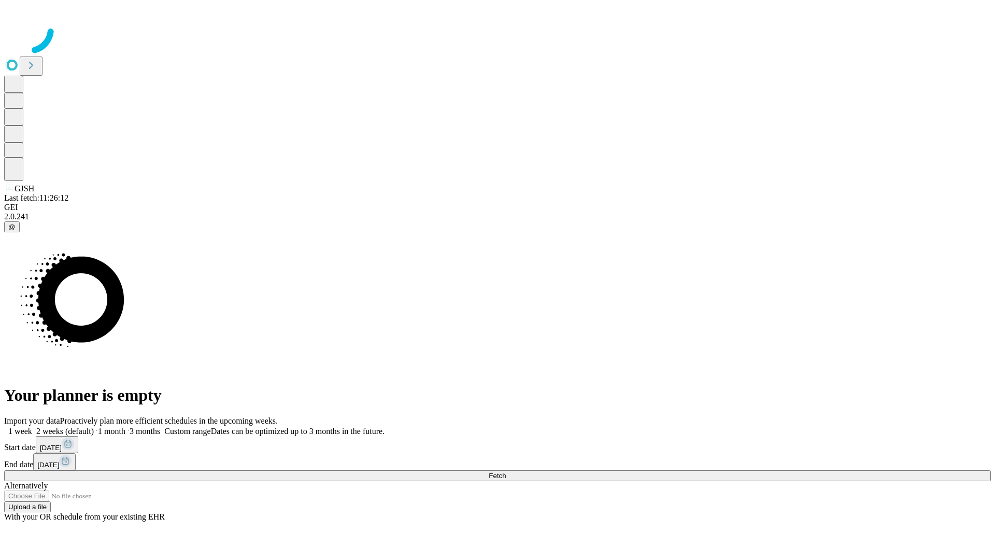 The width and height of the screenshot is (995, 560). What do you see at coordinates (20, 431) in the screenshot?
I see `span: 1 week` at bounding box center [20, 431].